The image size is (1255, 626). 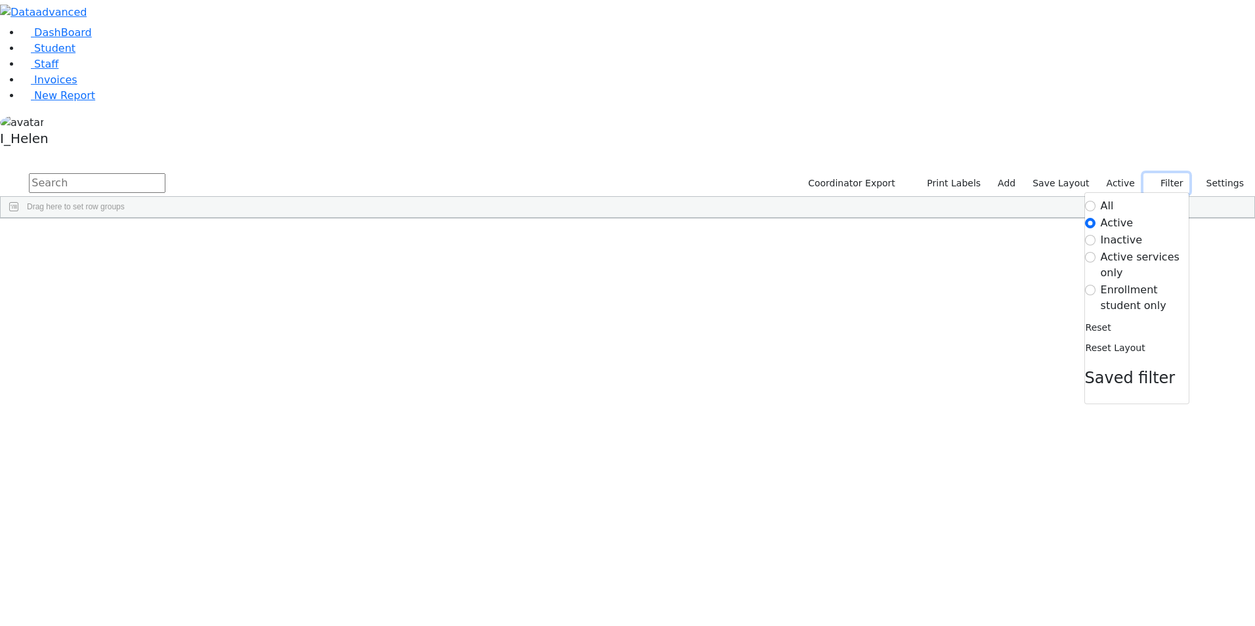 What do you see at coordinates (58, 95) in the screenshot?
I see `a: New Report` at bounding box center [58, 95].